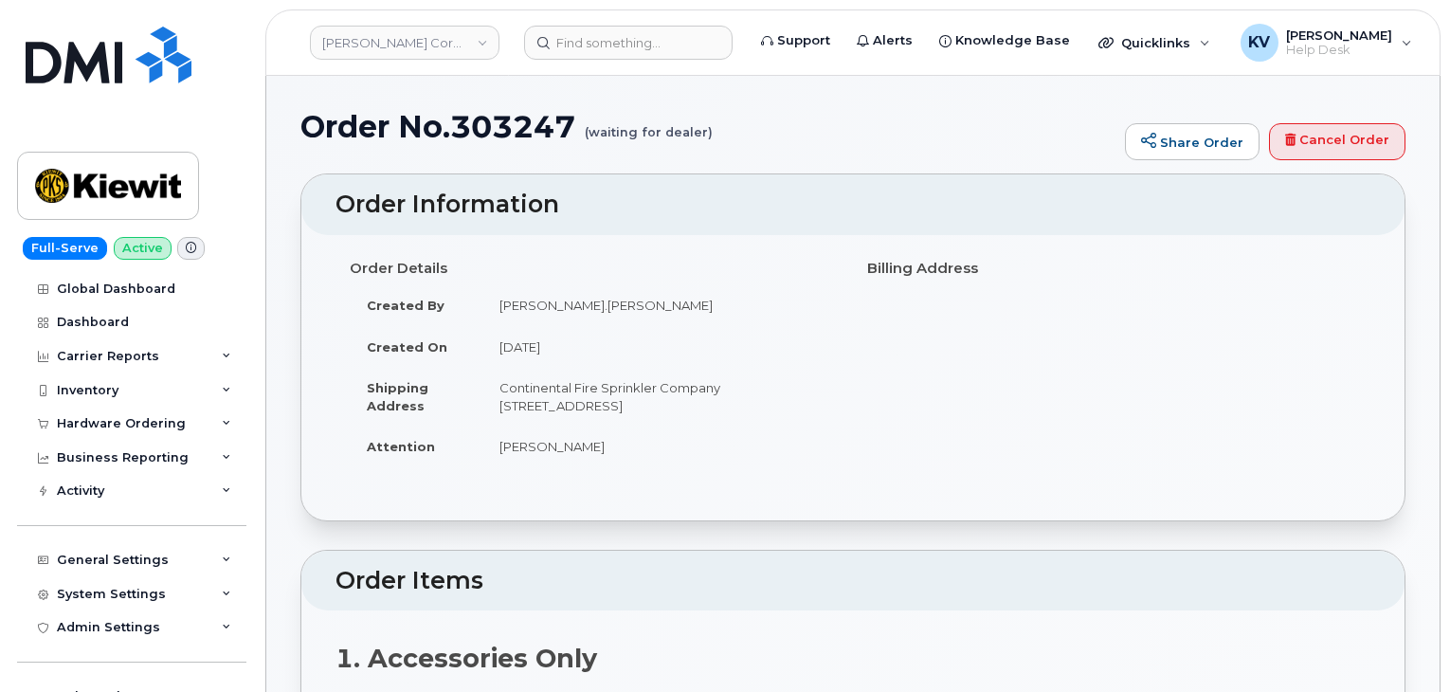 The image size is (1450, 692). What do you see at coordinates (406, 305) in the screenshot?
I see `strong: Created By` at bounding box center [406, 305].